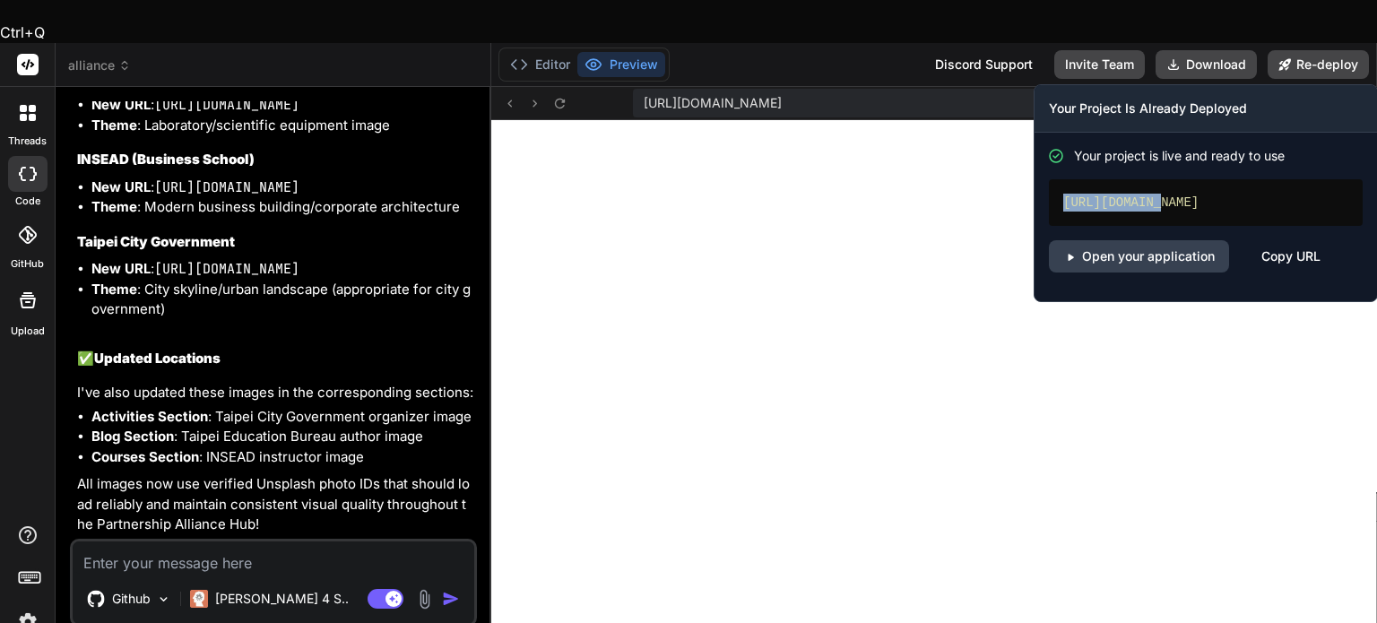  Describe the element at coordinates (275, 393) in the screenshot. I see `p: I've also updated these images in the corresponding sections:` at that location.